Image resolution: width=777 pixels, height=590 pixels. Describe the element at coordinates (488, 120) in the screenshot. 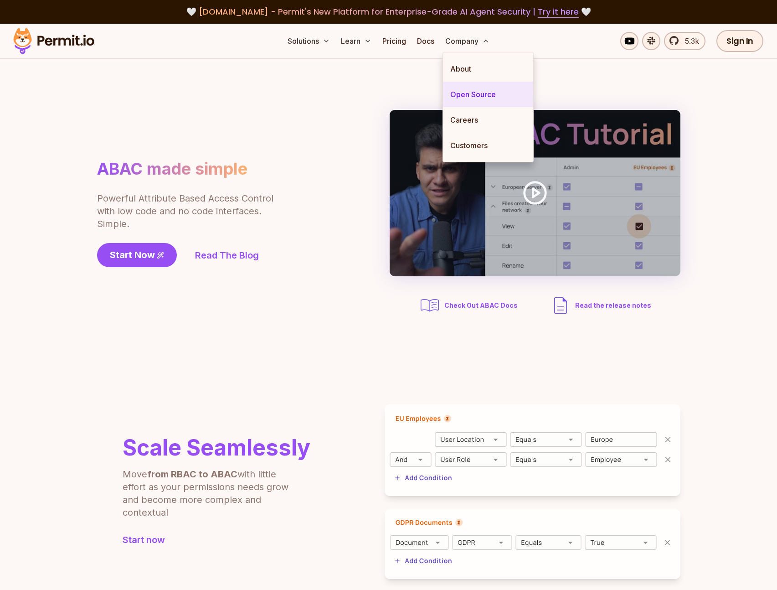

I see `a: Careers` at that location.